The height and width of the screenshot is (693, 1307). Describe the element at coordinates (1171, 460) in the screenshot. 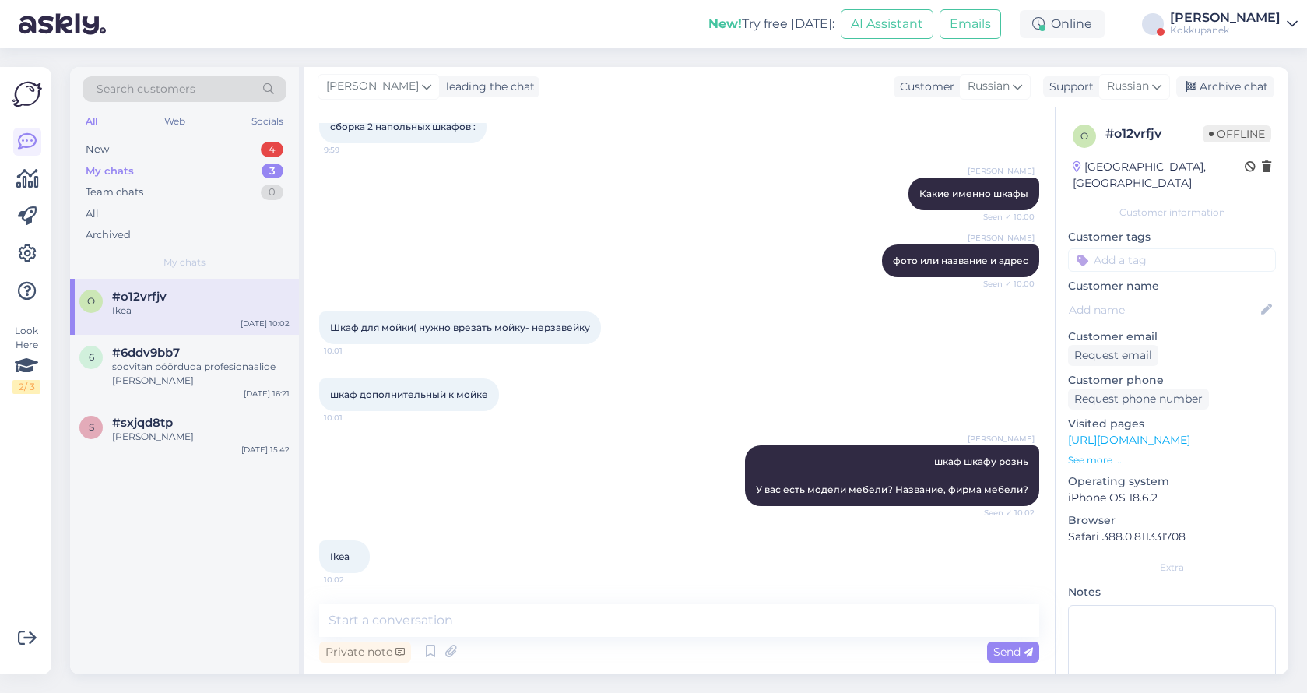

I see `p: See more ...` at that location.